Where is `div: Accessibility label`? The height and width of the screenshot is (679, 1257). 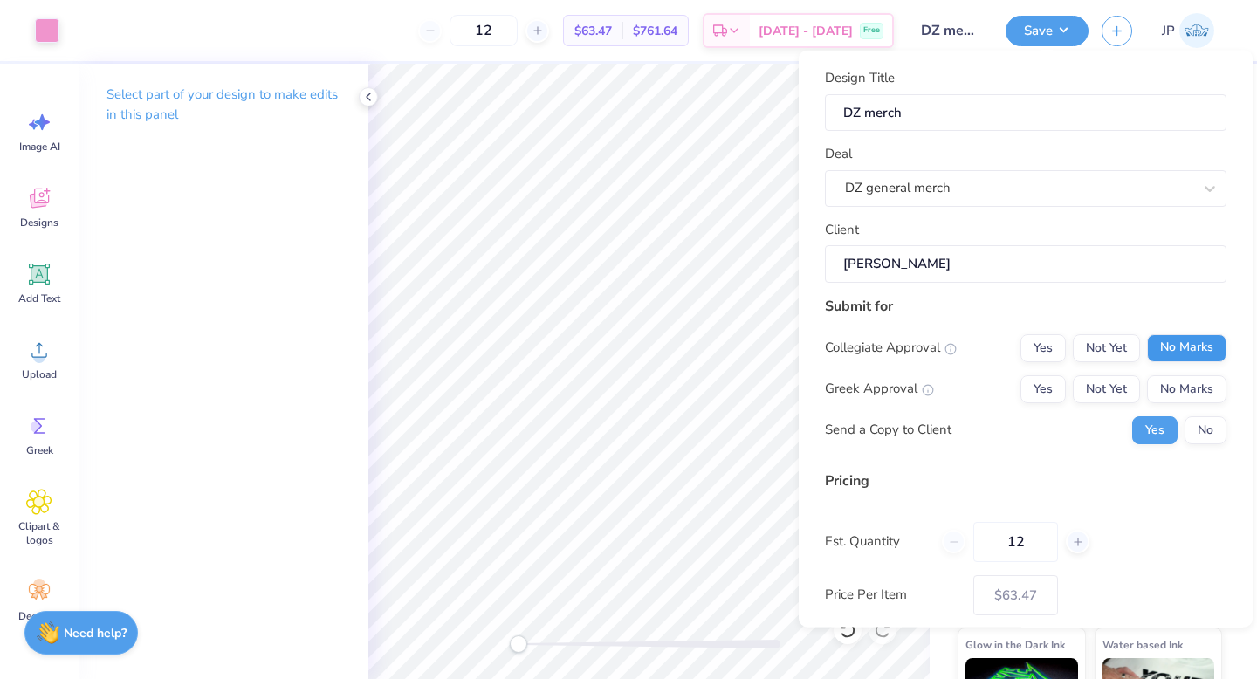 div: Accessibility label is located at coordinates (519, 644).